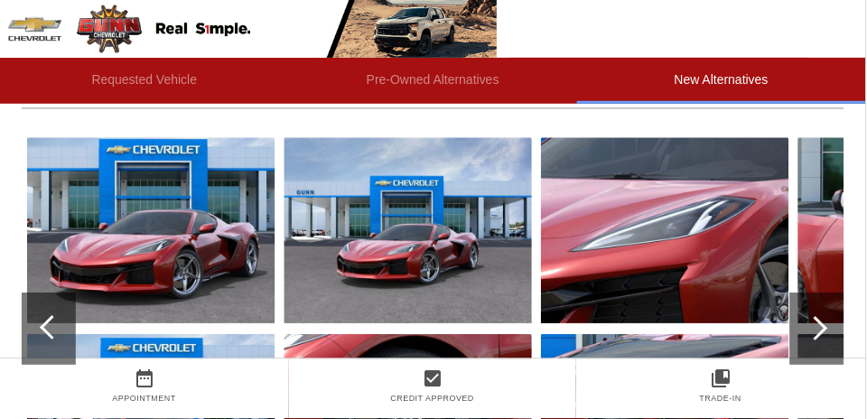 Image resolution: width=867 pixels, height=419 pixels. I want to click on a: Trade-In, so click(722, 399).